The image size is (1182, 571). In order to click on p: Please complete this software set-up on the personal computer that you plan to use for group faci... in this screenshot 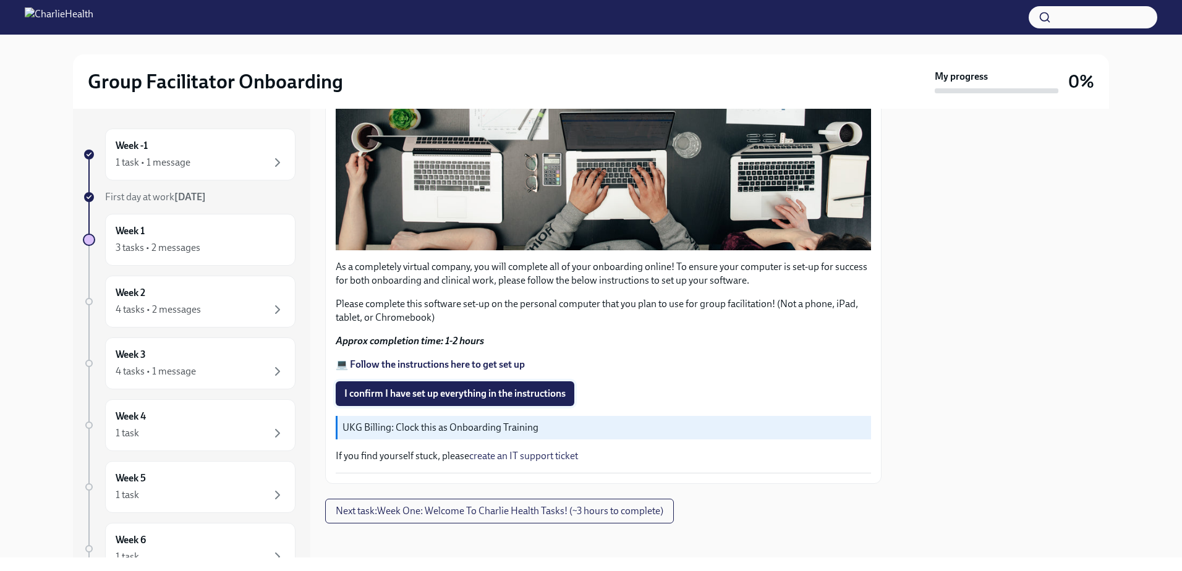, I will do `click(604, 311)`.